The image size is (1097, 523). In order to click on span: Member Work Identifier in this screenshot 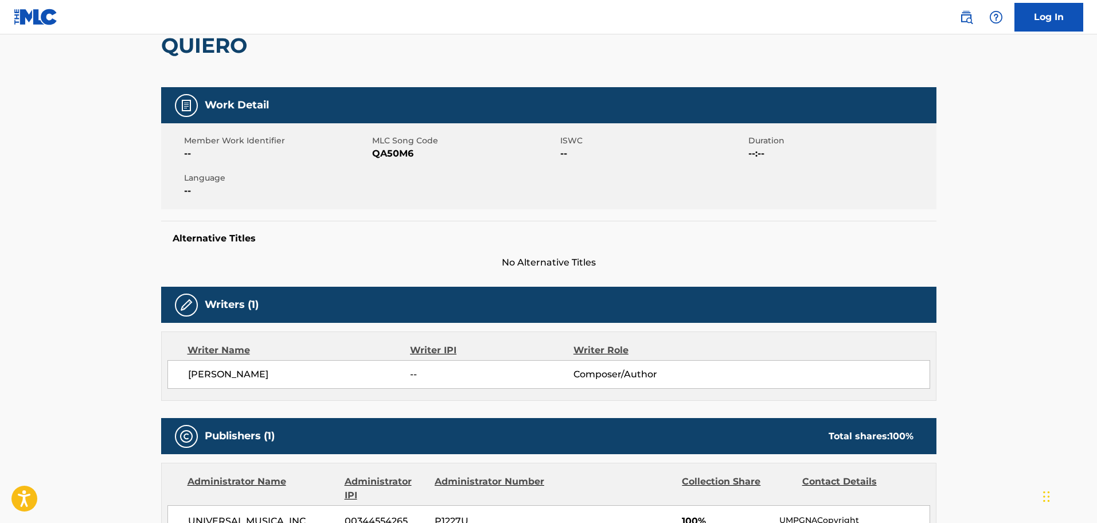, I will do `click(276, 140)`.